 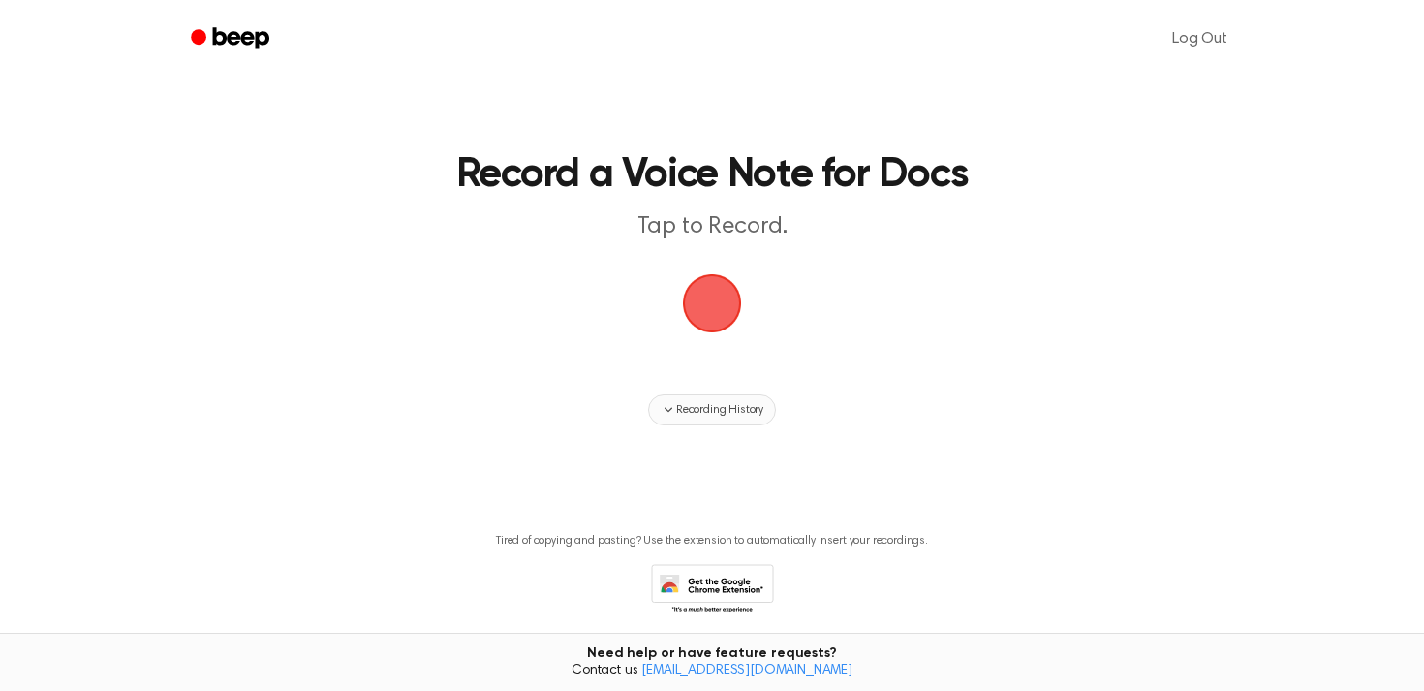 I want to click on span: Contact us, so click(x=712, y=672).